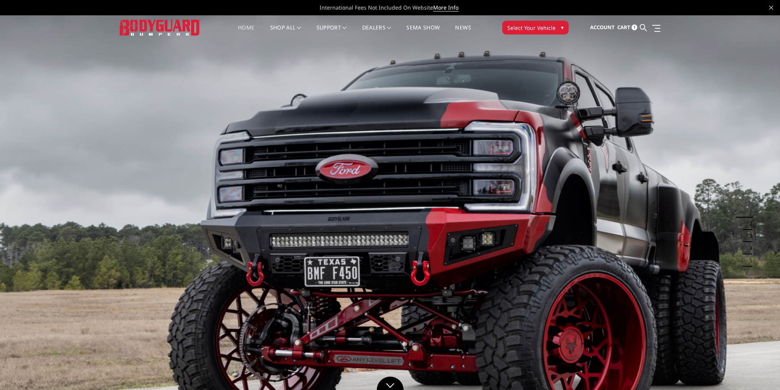 Image resolution: width=780 pixels, height=390 pixels. Describe the element at coordinates (748, 261) in the screenshot. I see `button: 5 of 5` at that location.